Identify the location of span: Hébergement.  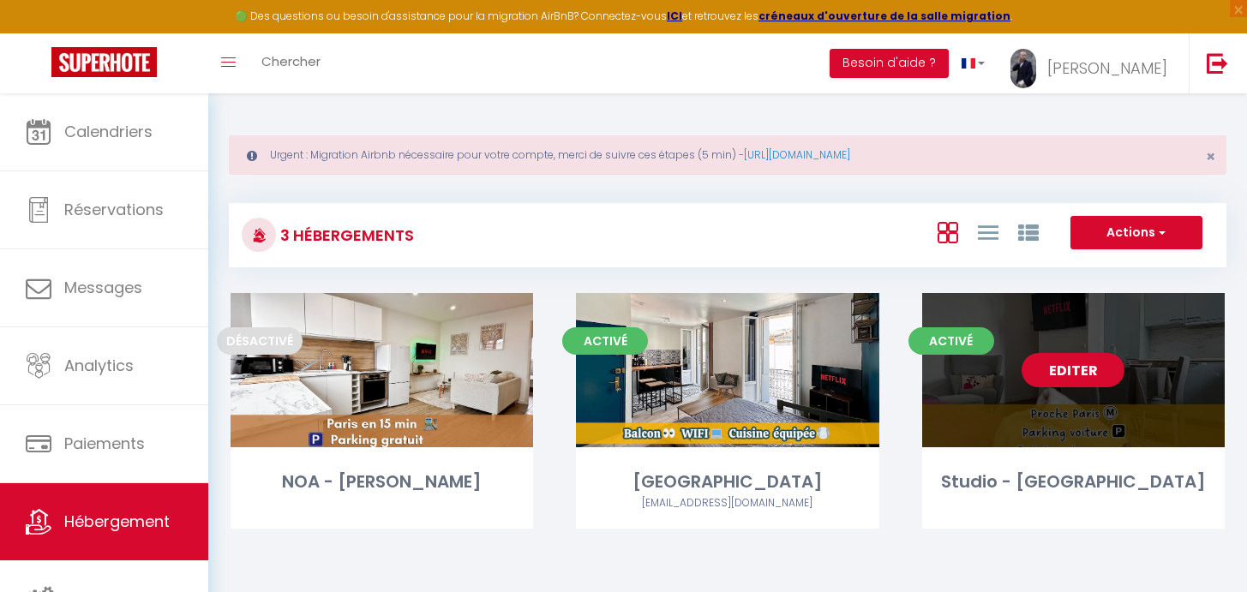
(117, 521).